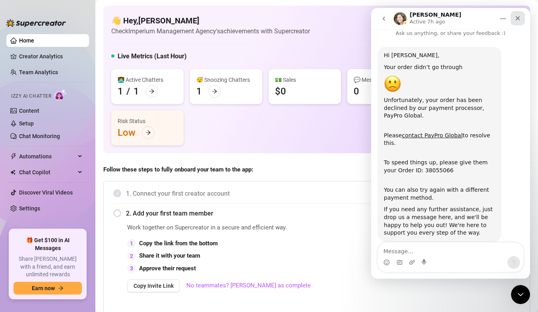  What do you see at coordinates (21, 76) in the screenshot?
I see `img: :slightly_frowning_face:` at bounding box center [21, 76].